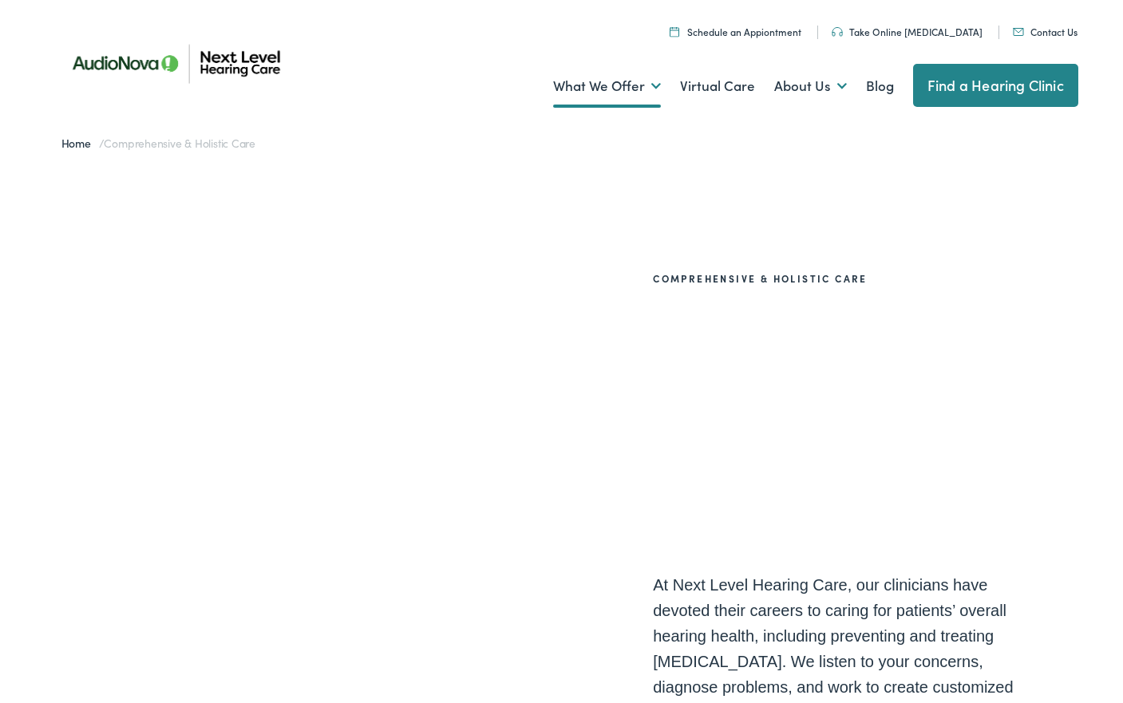  What do you see at coordinates (810, 86) in the screenshot?
I see `a: About Us` at bounding box center [810, 86].